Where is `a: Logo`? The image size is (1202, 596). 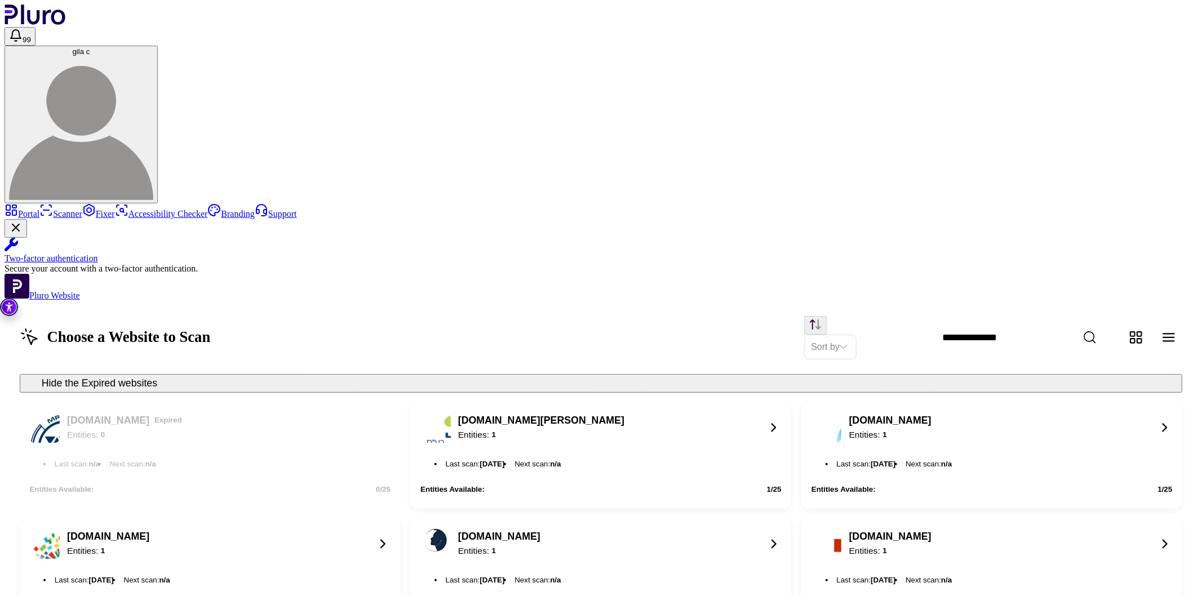 a: Logo is located at coordinates (35, 21).